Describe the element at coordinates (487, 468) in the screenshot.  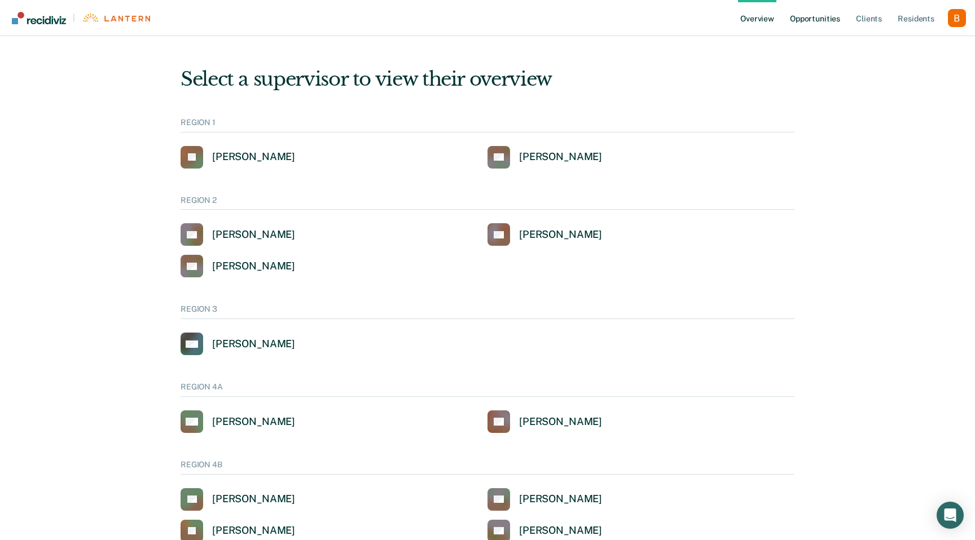
I see `div: REGION 4B` at that location.